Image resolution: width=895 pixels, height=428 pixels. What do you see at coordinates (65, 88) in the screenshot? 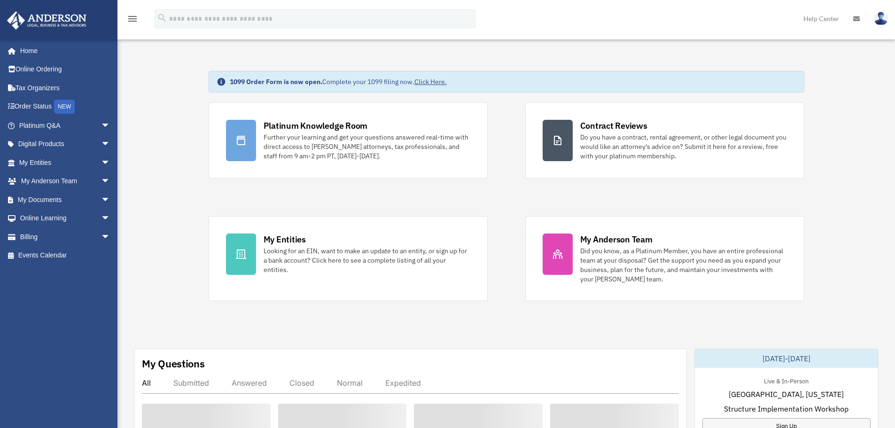
I see `a: Tax Organizers` at bounding box center [65, 88].